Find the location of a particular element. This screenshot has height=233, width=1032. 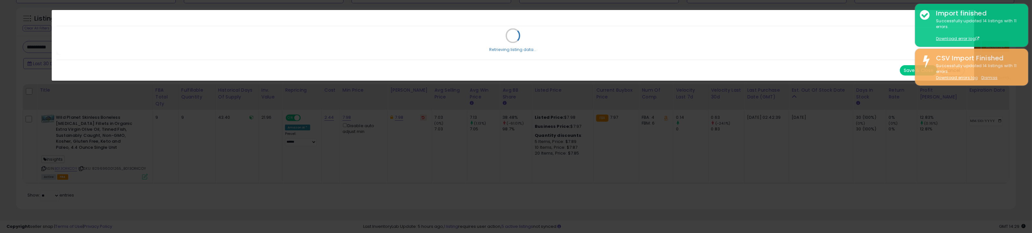

div: CSV Import Finished is located at coordinates (977, 58).